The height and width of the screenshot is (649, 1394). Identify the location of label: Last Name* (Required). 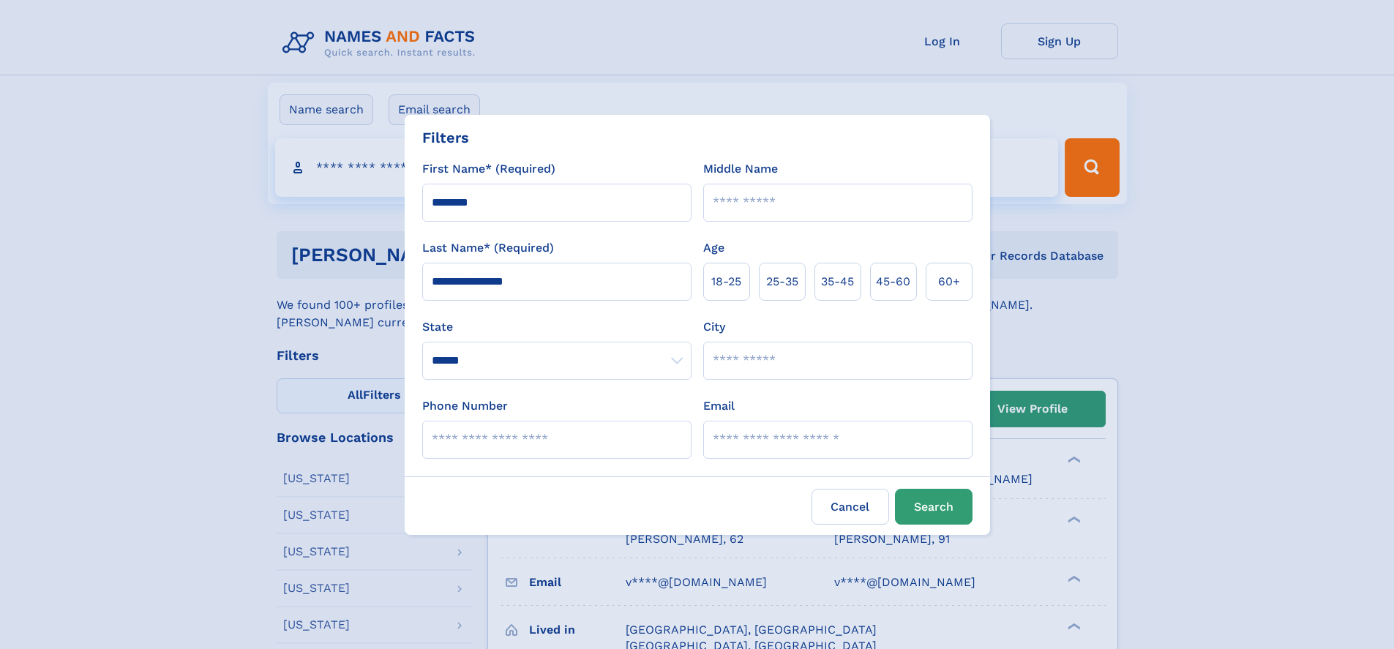
(488, 248).